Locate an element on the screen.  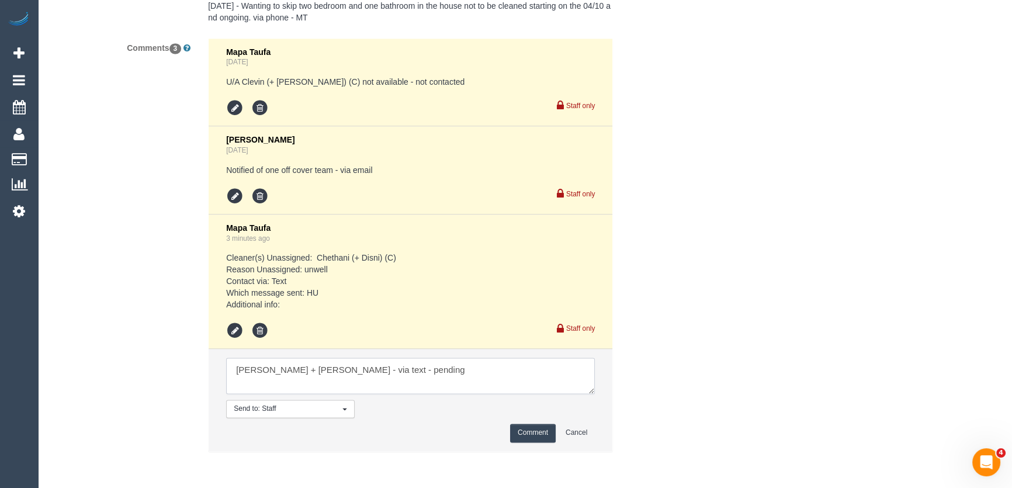
span: Send to: Staff is located at coordinates (286, 408).